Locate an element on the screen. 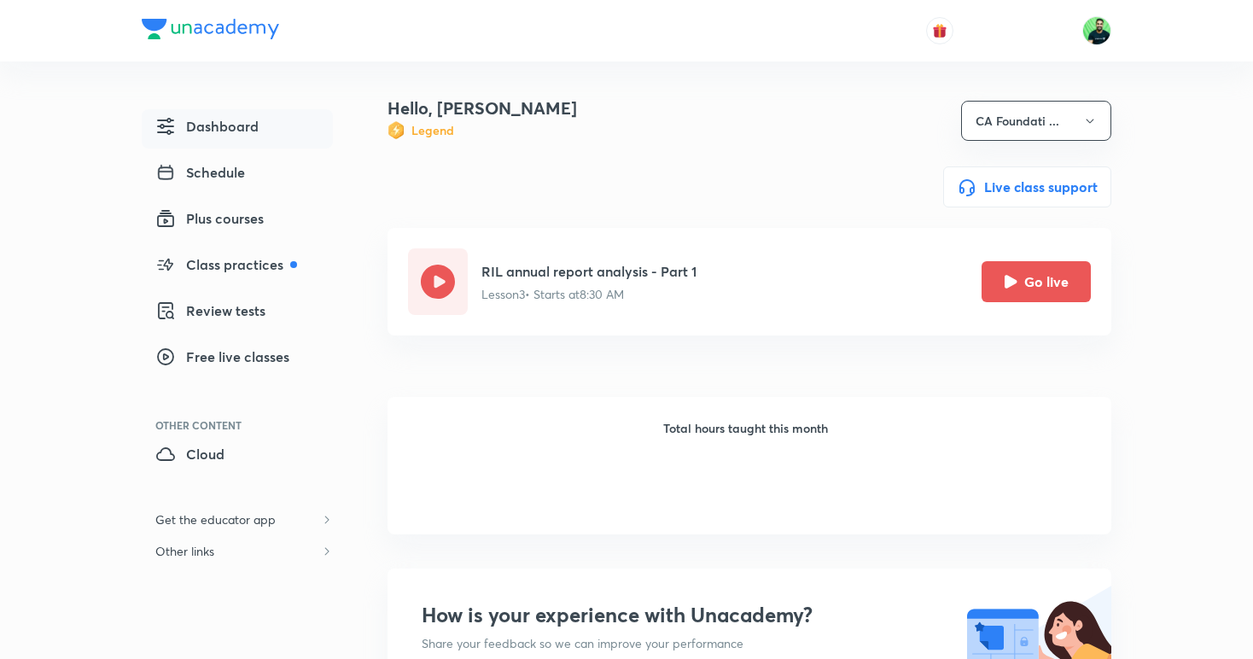  button: Live class support is located at coordinates (1027, 187).